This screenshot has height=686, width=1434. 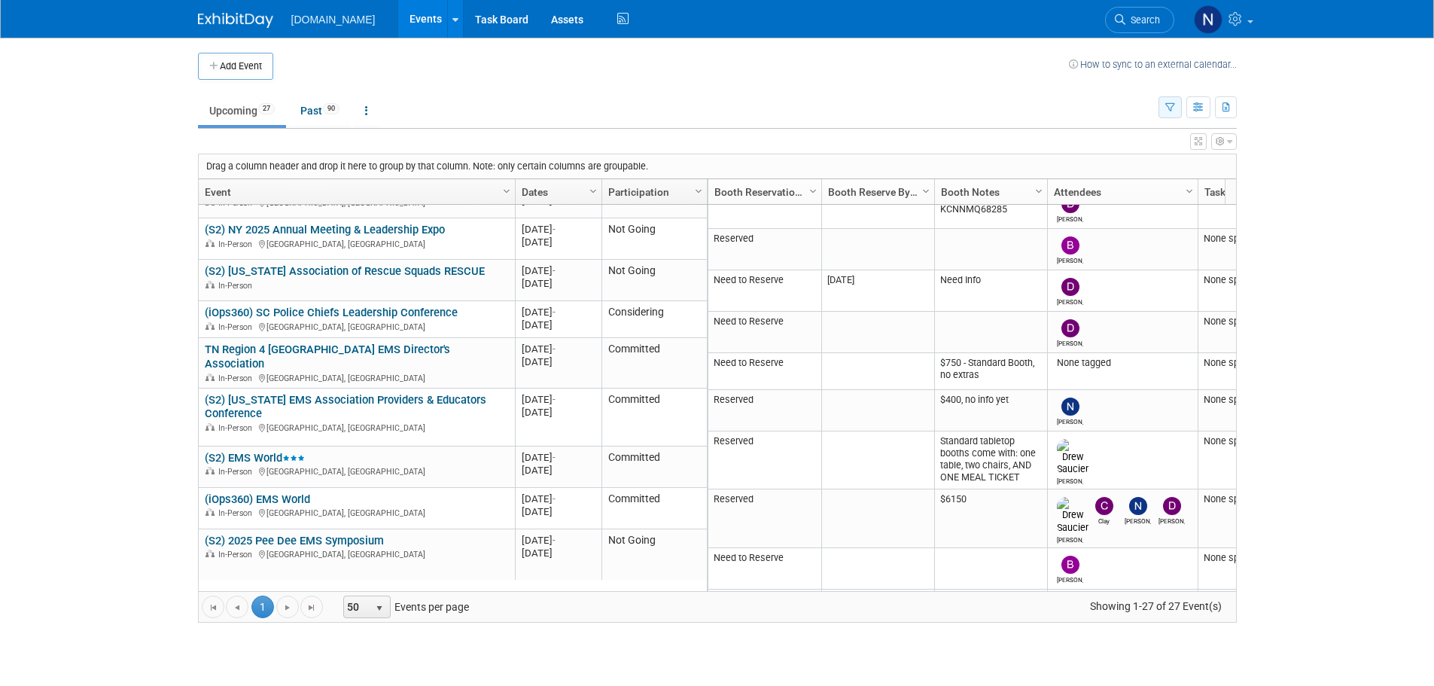 I want to click on a: Booth Reservation Status, so click(x=762, y=192).